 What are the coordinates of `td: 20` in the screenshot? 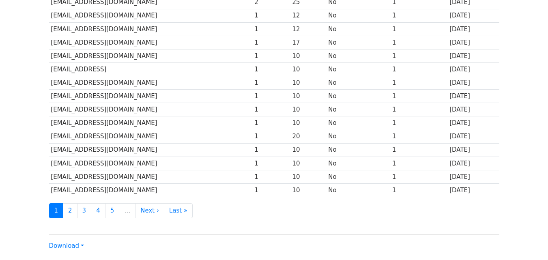 It's located at (308, 136).